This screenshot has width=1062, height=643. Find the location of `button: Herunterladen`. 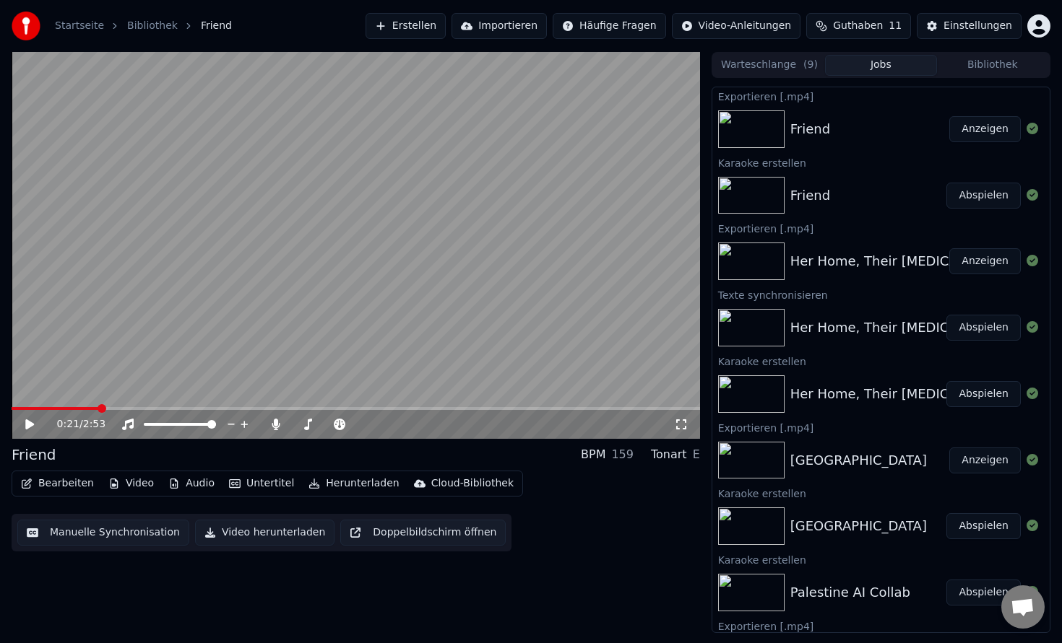

button: Herunterladen is located at coordinates (353, 484).